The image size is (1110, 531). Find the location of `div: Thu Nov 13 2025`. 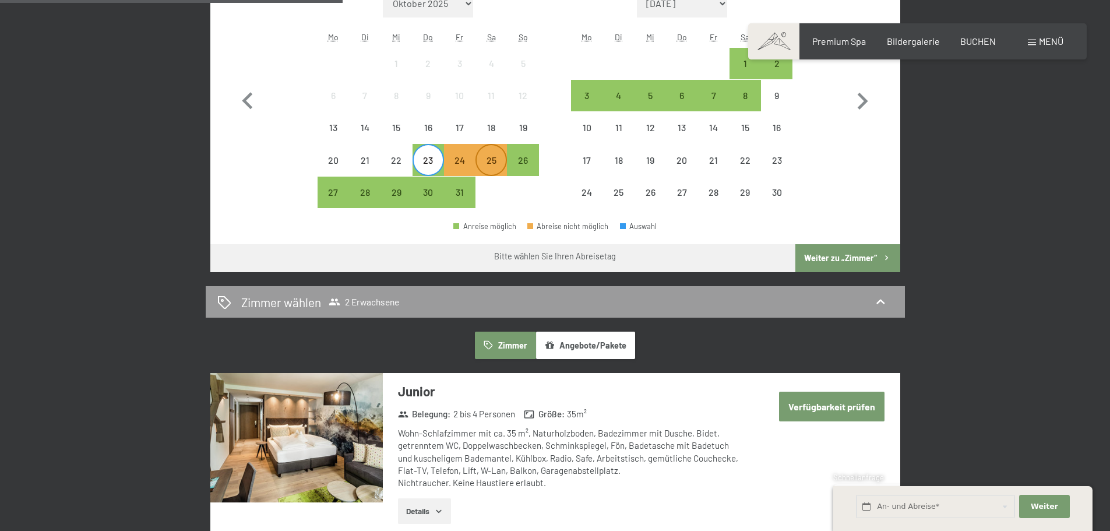

div: Thu Nov 13 2025 is located at coordinates (682, 128).